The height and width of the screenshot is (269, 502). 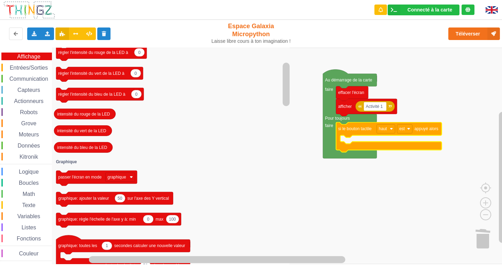 I want to click on text: graphique: ajouter la valeur, so click(x=83, y=199).